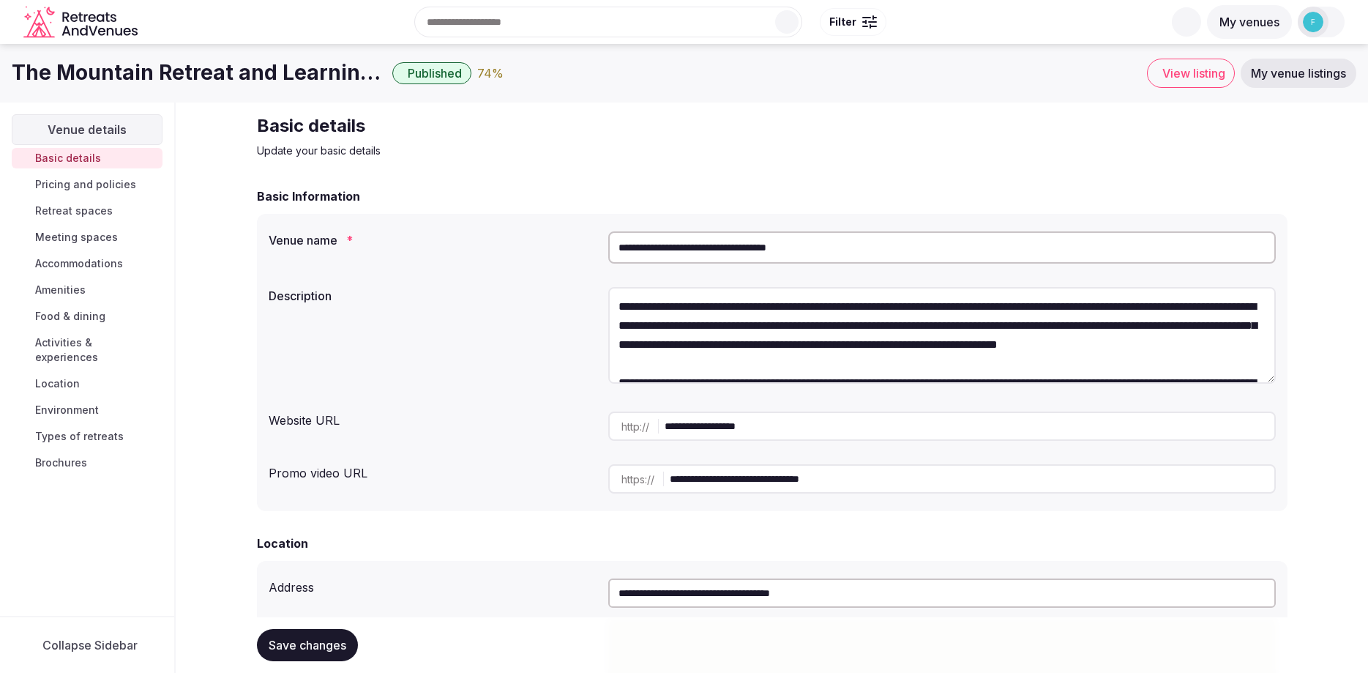 This screenshot has height=673, width=1368. Describe the element at coordinates (57, 384) in the screenshot. I see `span: Location` at that location.